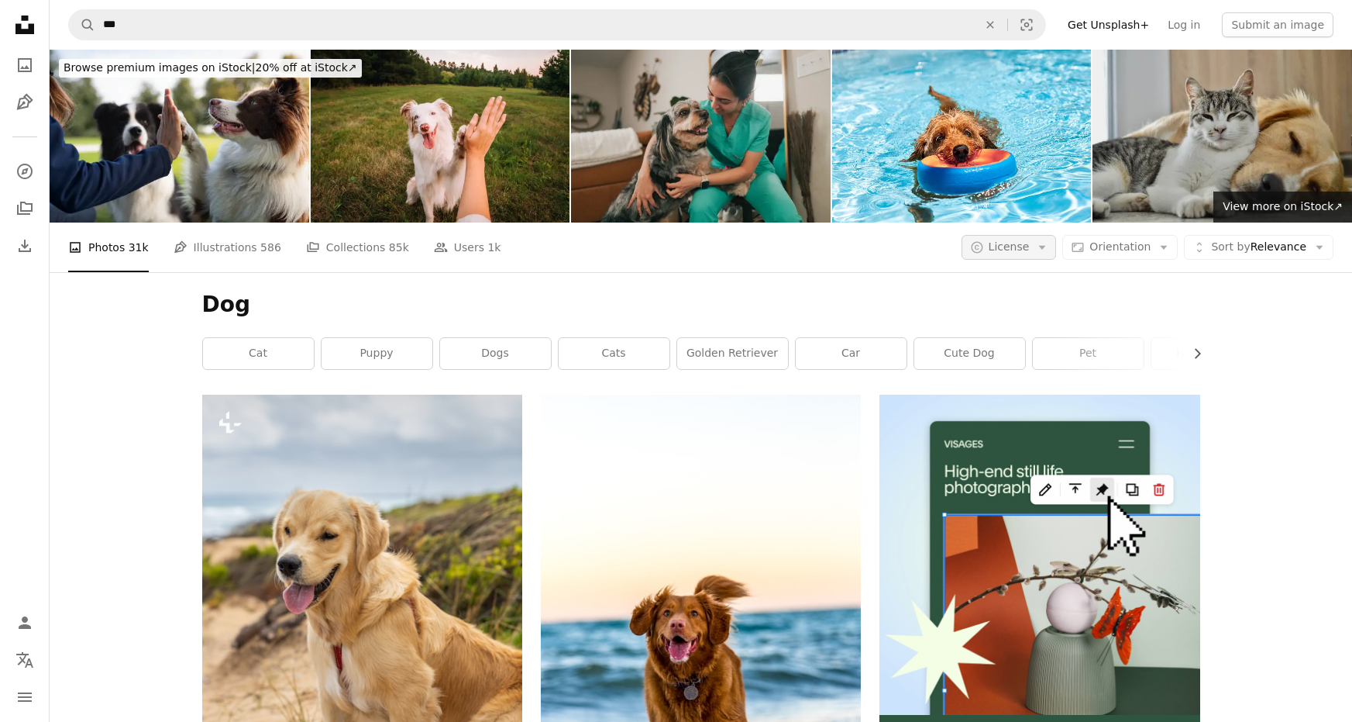 The width and height of the screenshot is (1352, 722). I want to click on a: Collections 85k, so click(357, 247).